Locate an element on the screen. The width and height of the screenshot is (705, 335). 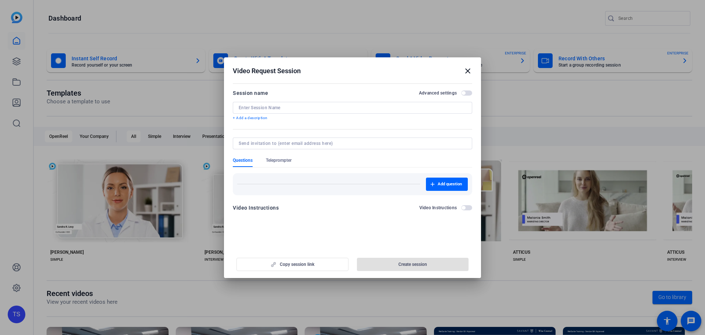
div: Video Request Session is located at coordinates (353, 71).